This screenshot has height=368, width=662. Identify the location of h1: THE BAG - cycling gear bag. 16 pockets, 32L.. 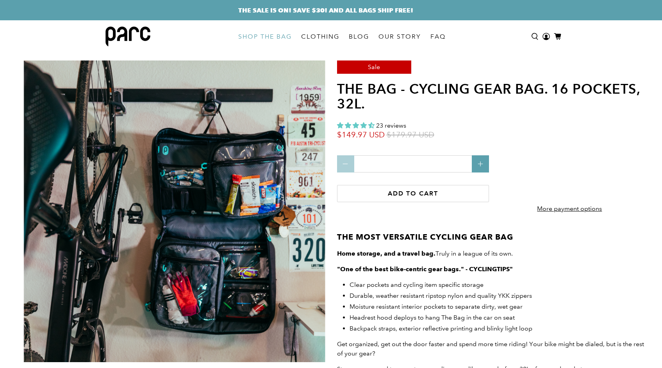
(494, 96).